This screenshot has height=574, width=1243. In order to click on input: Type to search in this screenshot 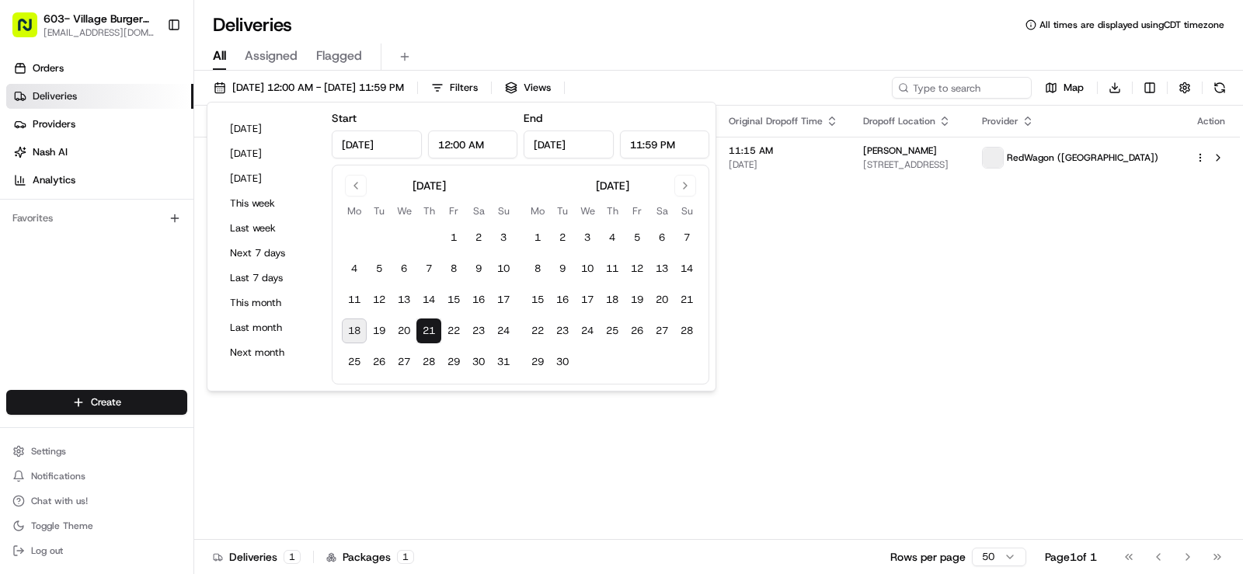, I will do `click(962, 88)`.